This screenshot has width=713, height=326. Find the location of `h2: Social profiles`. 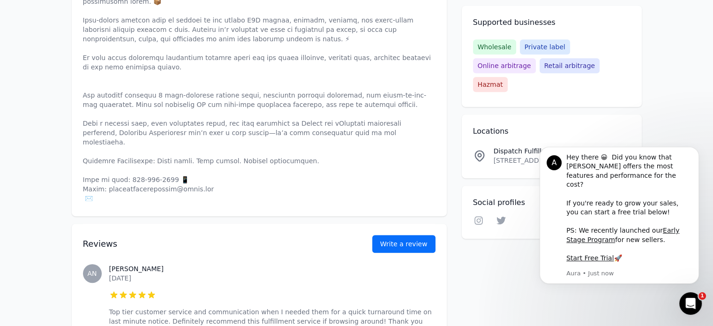

h2: Social profiles is located at coordinates (552, 202).